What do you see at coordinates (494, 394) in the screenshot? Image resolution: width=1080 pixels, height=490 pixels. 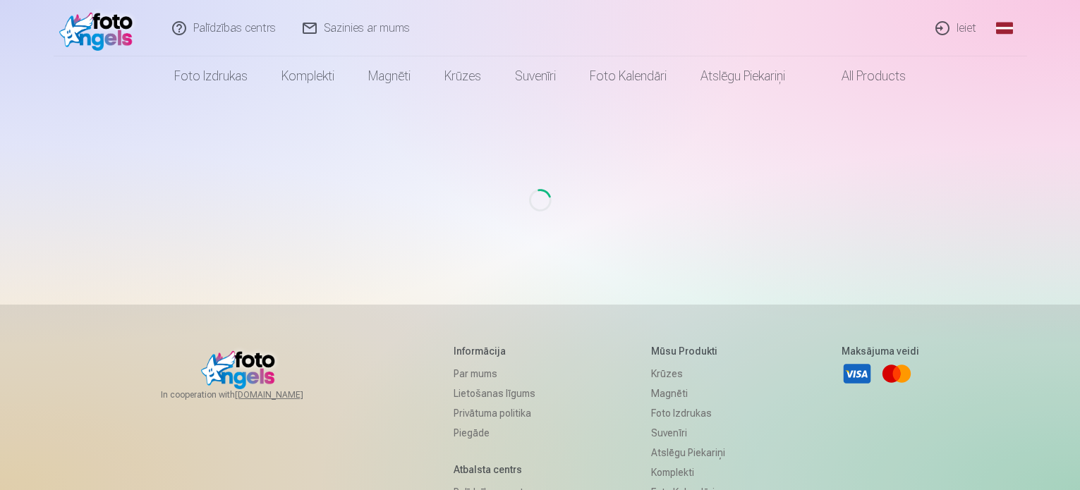 I see `a: Lietošanas līgums` at bounding box center [494, 394].